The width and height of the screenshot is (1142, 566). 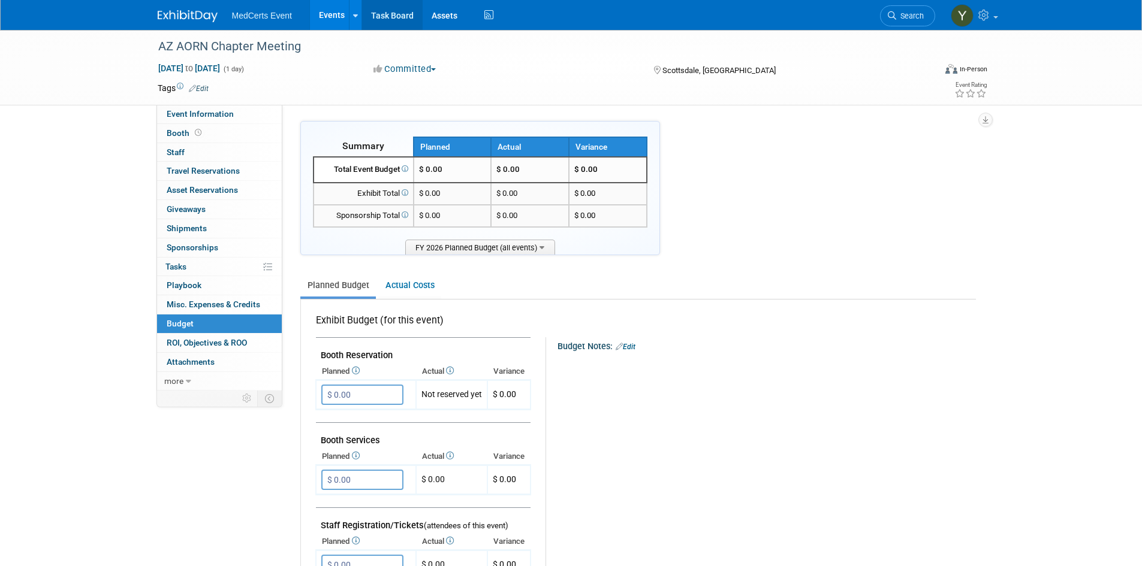 I want to click on span: Shipments, so click(x=186, y=228).